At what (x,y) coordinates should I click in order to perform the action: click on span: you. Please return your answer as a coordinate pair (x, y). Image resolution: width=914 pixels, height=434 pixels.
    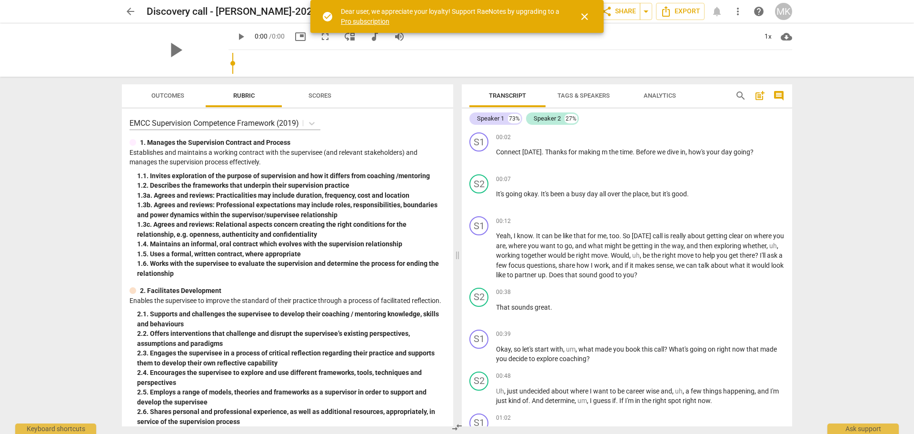
    Looking at the image, I should click on (778, 236).